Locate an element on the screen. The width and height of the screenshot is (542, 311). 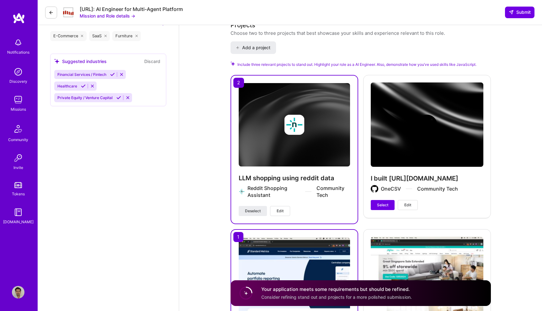
img: divider is located at coordinates (308, 192).